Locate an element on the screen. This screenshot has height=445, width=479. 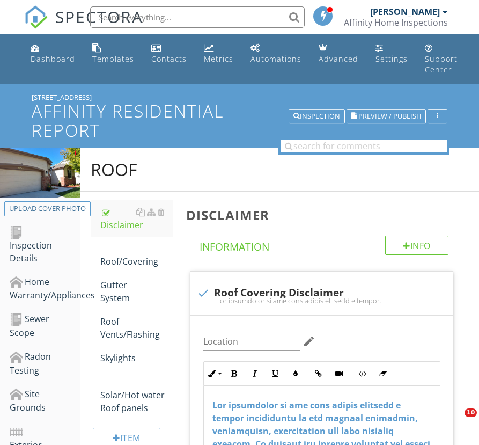
div: Templates is located at coordinates (113, 59).